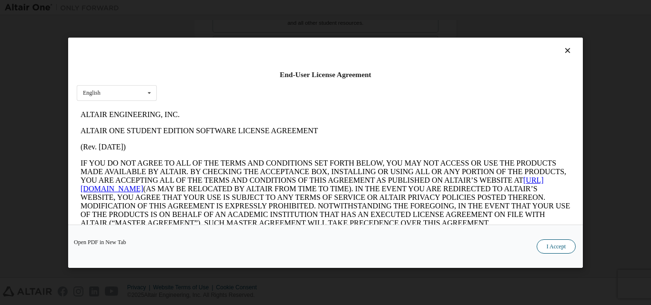  Describe the element at coordinates (249, 146) in the screenshot. I see `p: This Altair One Student Edition Software License Agreement (“Agreement”) is between Altair Engine...` at that location.